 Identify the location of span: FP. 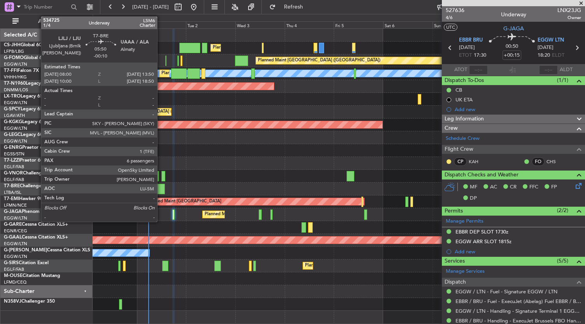
(553, 187).